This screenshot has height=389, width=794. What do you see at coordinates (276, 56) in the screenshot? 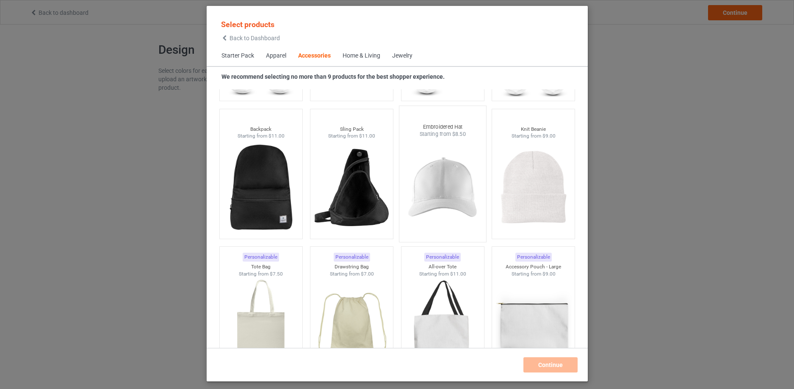
I see `div: Apparel` at bounding box center [276, 56].